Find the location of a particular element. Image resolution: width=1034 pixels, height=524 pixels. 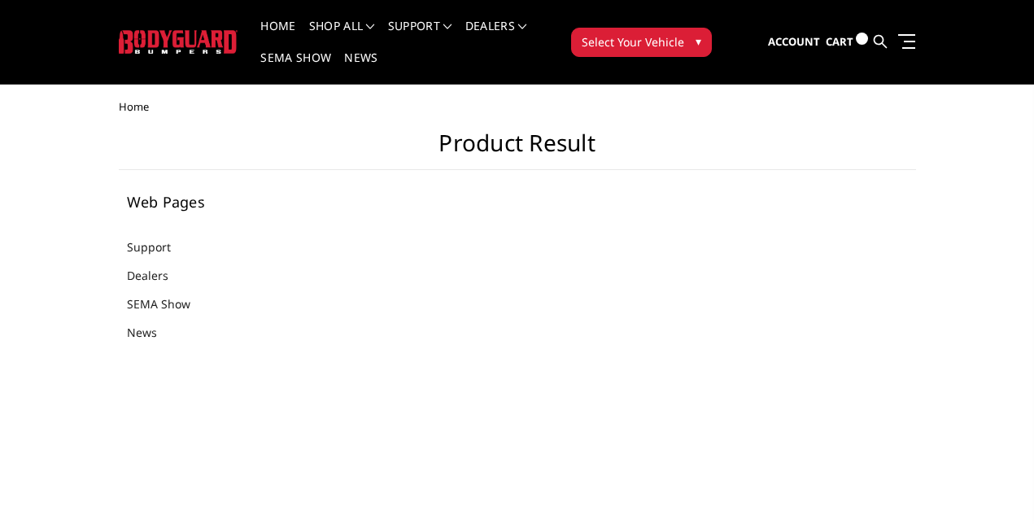

h5: Web Pages is located at coordinates (218, 202).